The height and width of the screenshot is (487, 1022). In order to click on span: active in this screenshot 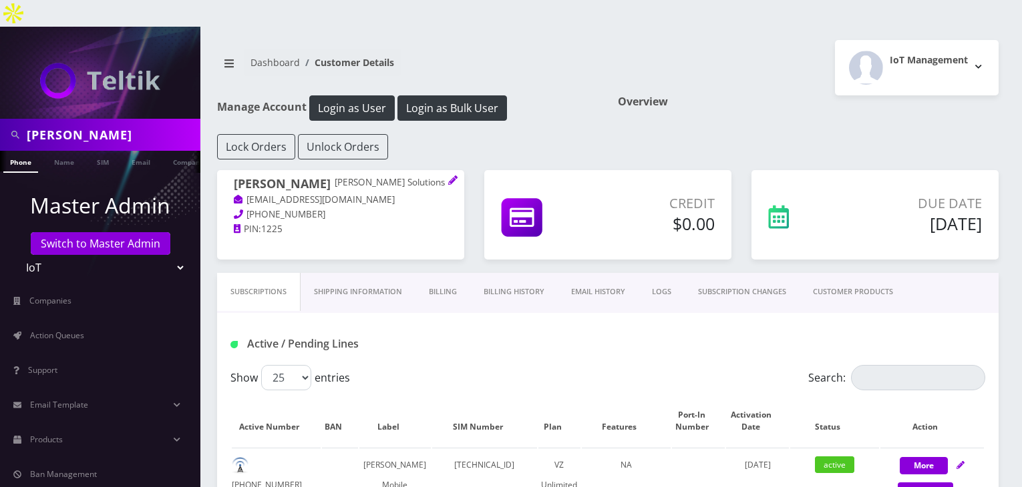, I will do `click(834, 465)`.